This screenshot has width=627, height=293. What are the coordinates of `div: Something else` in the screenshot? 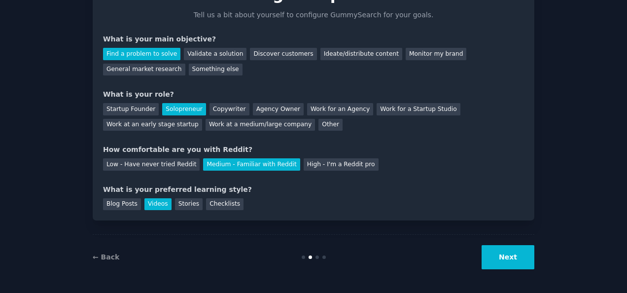 It's located at (215, 69).